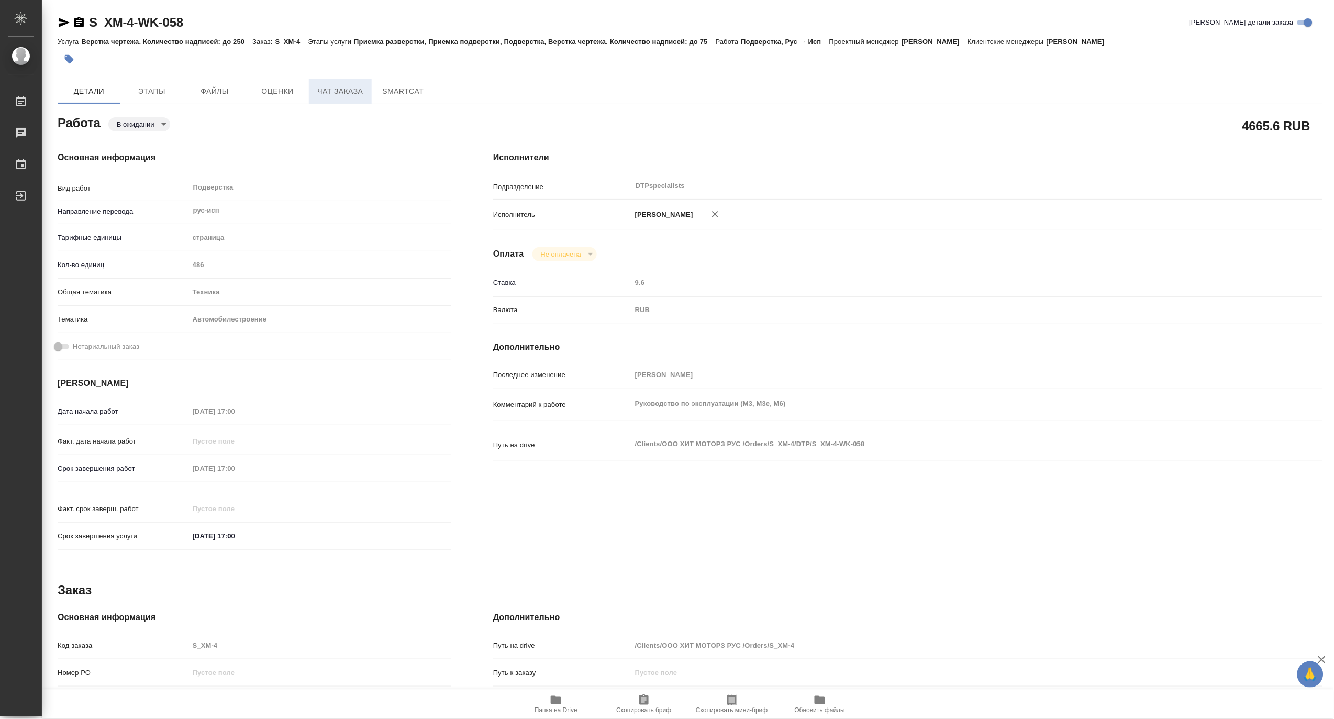 This screenshot has height=719, width=1334. What do you see at coordinates (561, 254) in the screenshot?
I see `button: Не оплачена` at bounding box center [561, 254].